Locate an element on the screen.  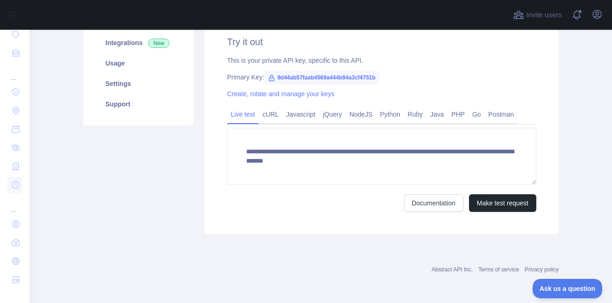
a: Privacy policy is located at coordinates (542, 269).